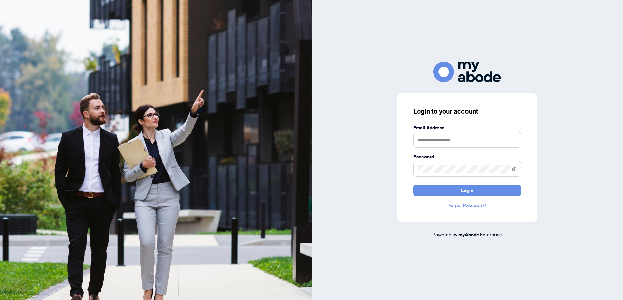 Image resolution: width=623 pixels, height=300 pixels. Describe the element at coordinates (467, 205) in the screenshot. I see `a: Forgot Password?` at that location.